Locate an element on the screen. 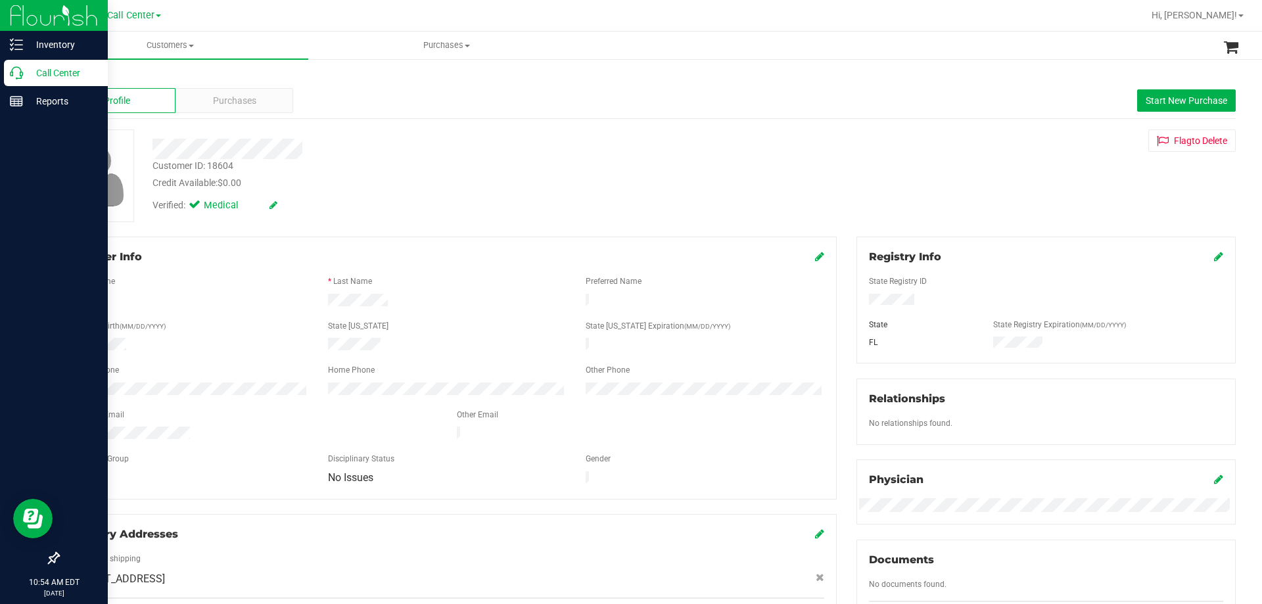 The image size is (1262, 604). label: Preferred Name is located at coordinates (613, 281).